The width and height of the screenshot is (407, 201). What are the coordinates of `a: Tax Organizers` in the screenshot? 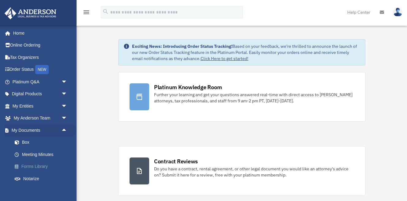 It's located at (40, 57).